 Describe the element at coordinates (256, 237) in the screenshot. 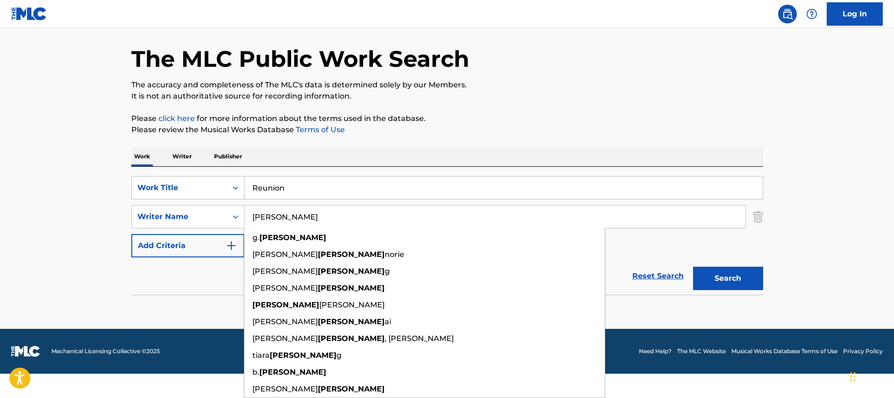

I see `span: g.` at that location.